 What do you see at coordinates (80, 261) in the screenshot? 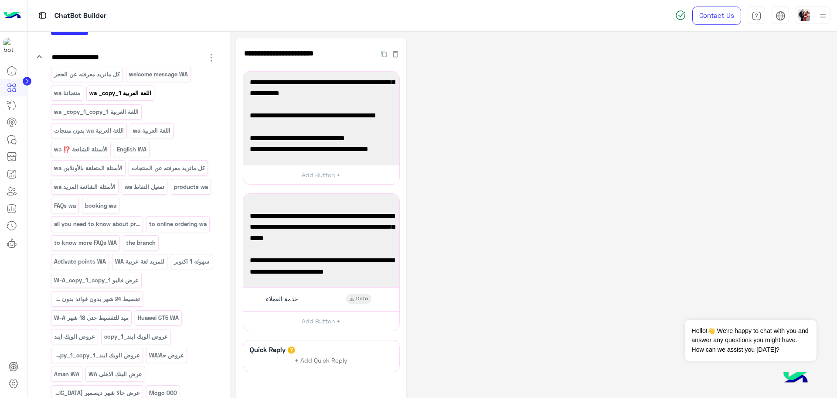
I see `p: Activate points WA` at bounding box center [80, 261].